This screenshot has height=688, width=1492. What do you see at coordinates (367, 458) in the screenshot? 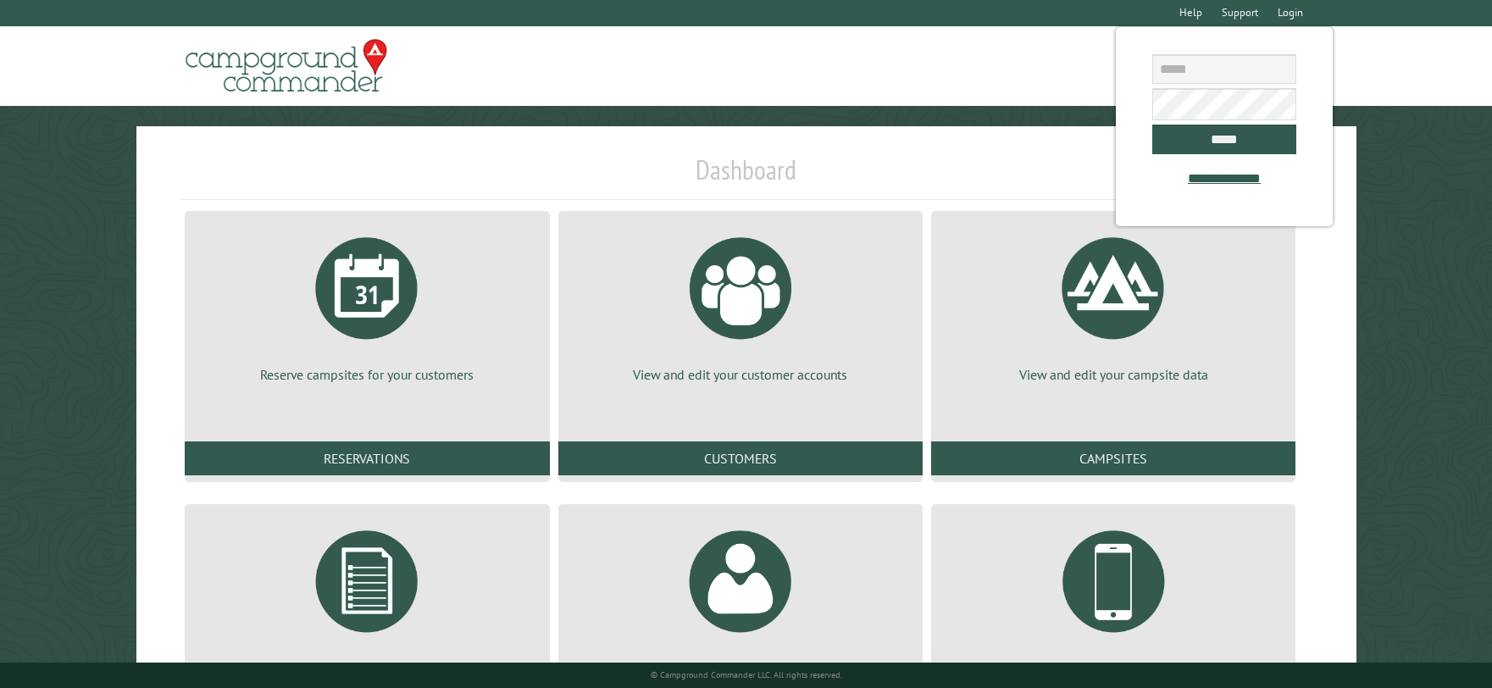
I see `a: Reservations` at bounding box center [367, 458].